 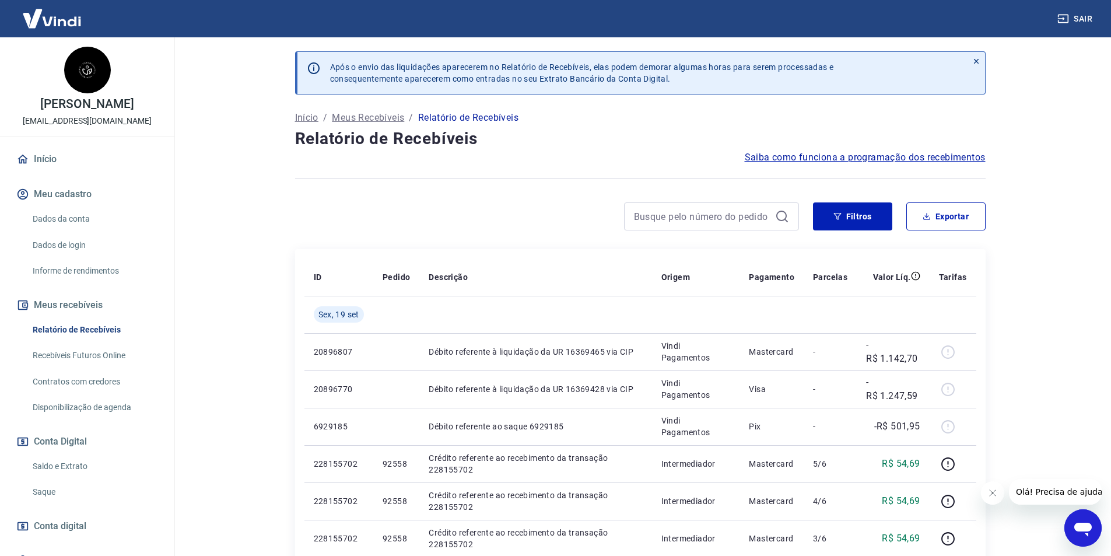 What do you see at coordinates (318, 277) in the screenshot?
I see `p: ID` at bounding box center [318, 277].